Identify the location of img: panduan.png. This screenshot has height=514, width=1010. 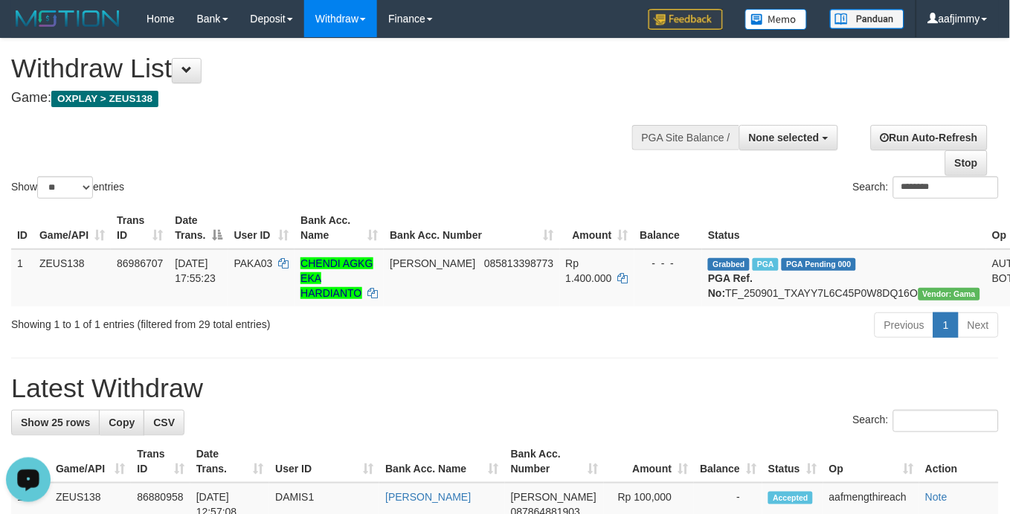
(867, 19).